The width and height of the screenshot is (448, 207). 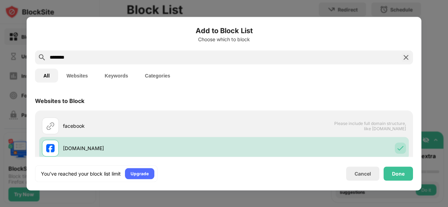 I want to click on div: facebook, so click(x=143, y=126).